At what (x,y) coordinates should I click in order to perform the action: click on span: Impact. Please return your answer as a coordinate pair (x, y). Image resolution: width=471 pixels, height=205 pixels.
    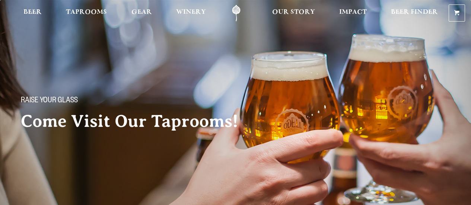
    Looking at the image, I should click on (353, 12).